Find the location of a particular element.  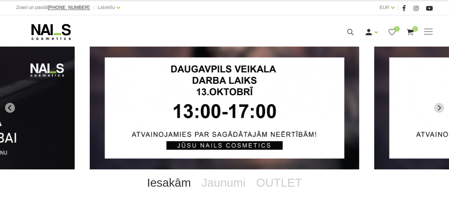

button: Next slide is located at coordinates (439, 108).